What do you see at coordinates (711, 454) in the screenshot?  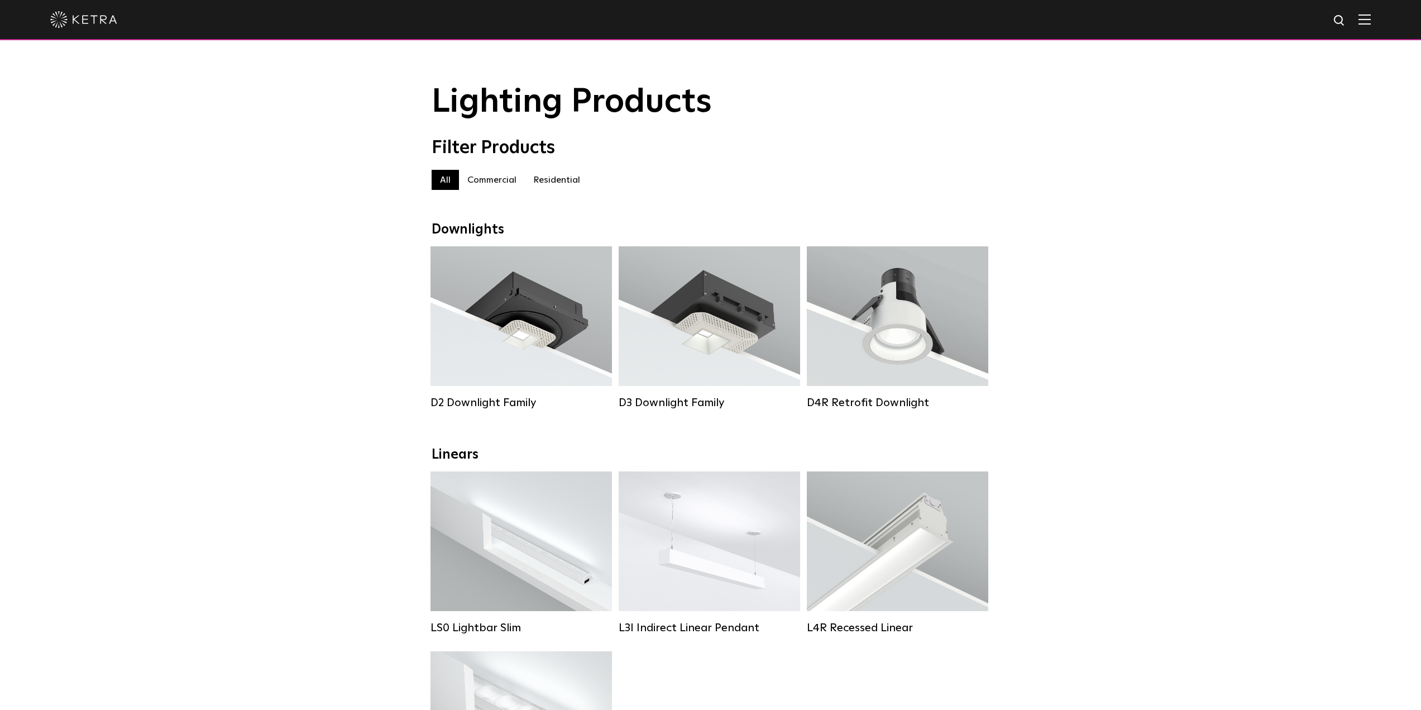 I see `div: Linears` at bounding box center [711, 454].